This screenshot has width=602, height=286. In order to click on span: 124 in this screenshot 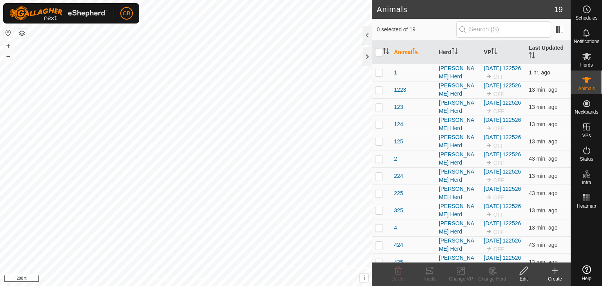, I will do `click(398, 124)`.